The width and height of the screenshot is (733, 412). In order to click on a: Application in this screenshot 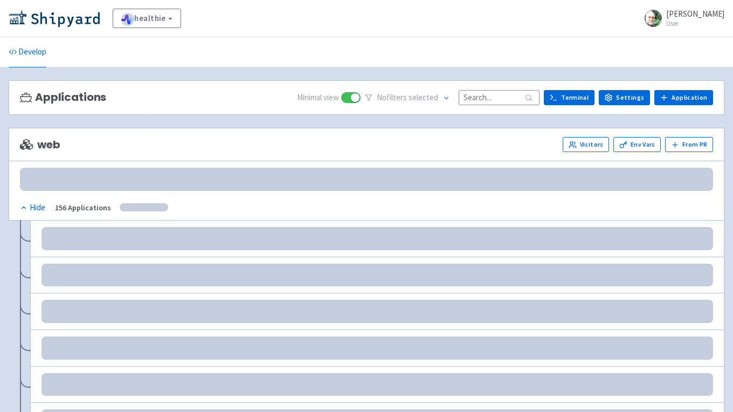, I will do `click(684, 98)`.